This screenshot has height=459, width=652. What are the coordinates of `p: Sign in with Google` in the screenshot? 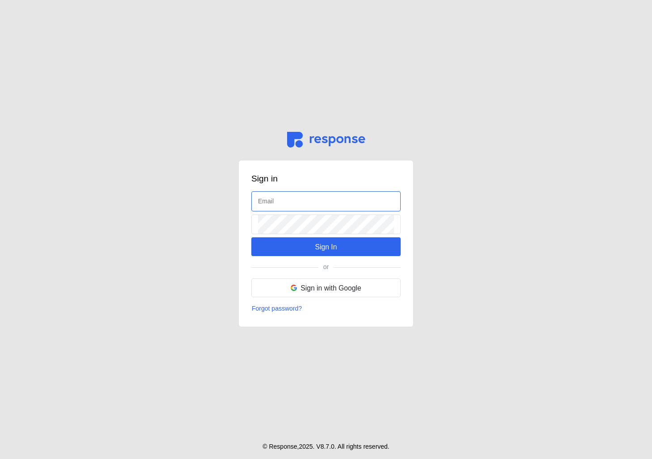 It's located at (331, 288).